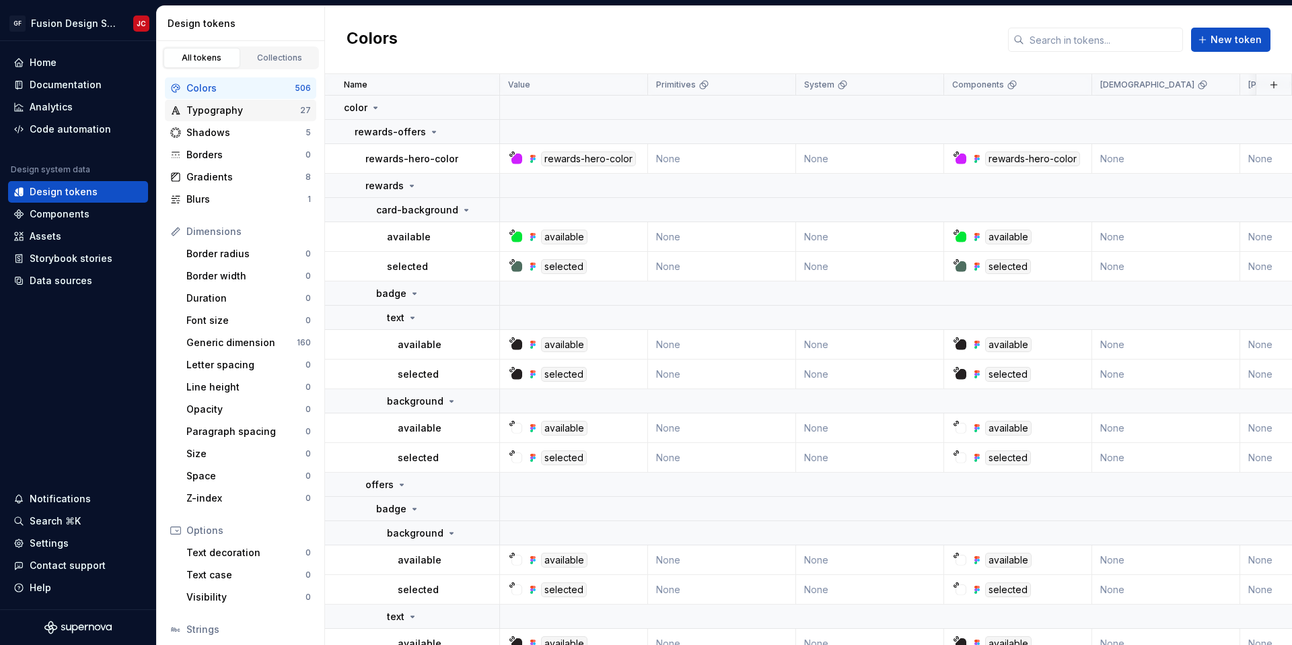  What do you see at coordinates (141, 24) in the screenshot?
I see `div: JC` at bounding box center [141, 24].